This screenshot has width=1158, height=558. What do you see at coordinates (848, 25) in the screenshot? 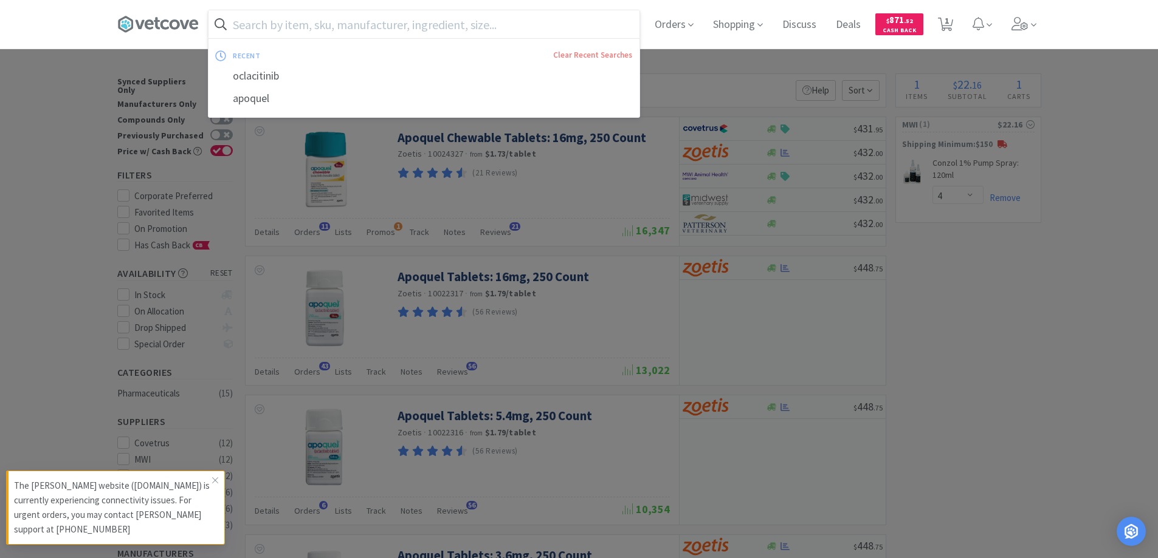
I see `a: Deals` at bounding box center [848, 25].